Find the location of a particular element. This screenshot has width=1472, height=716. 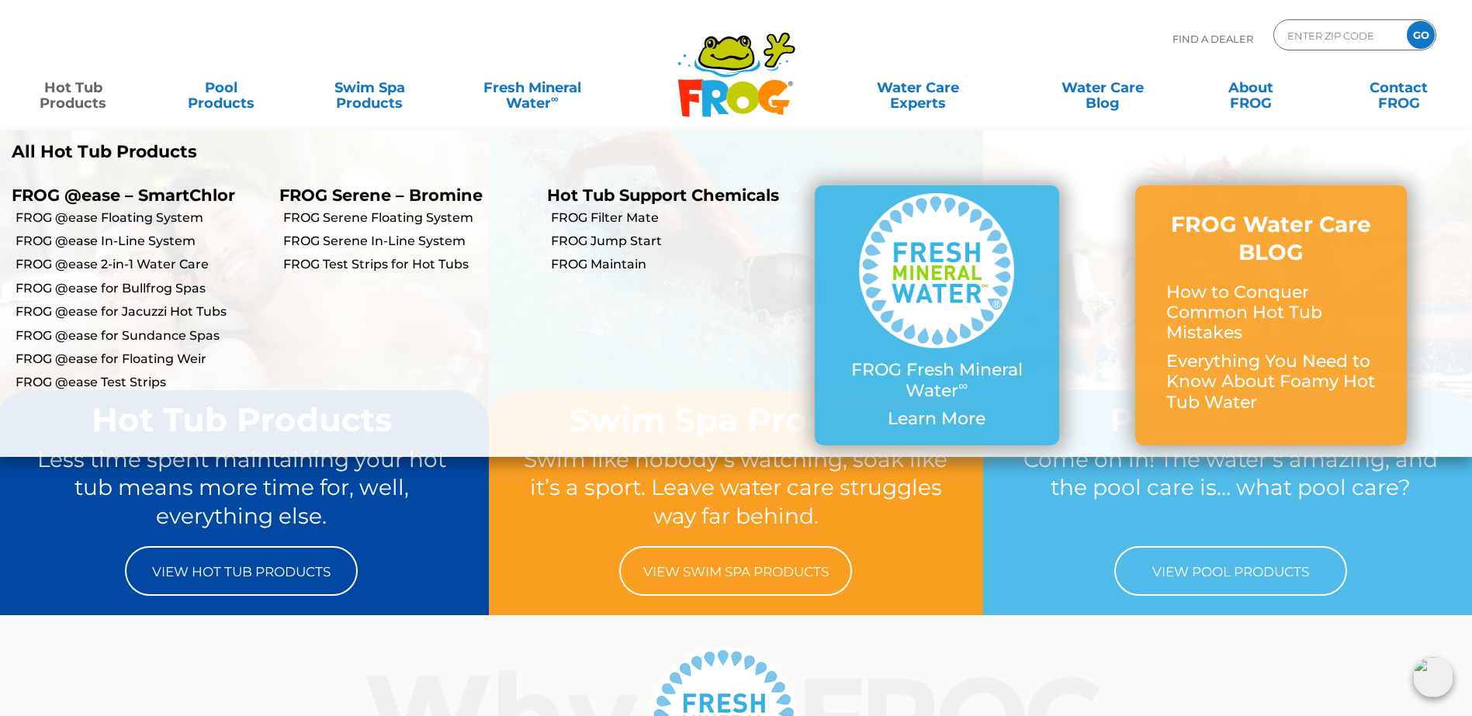

a: FROG @ease for Floating Weir is located at coordinates (141, 359).